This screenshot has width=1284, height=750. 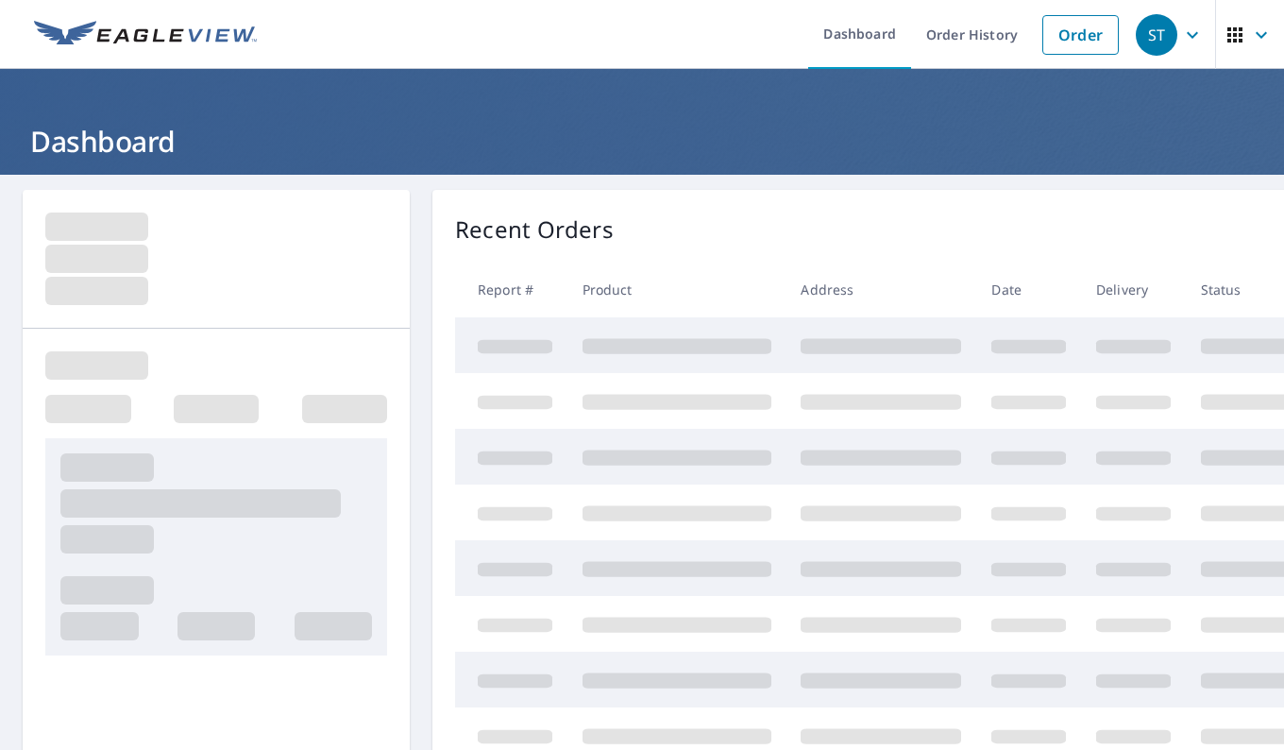 I want to click on th: Product, so click(x=677, y=289).